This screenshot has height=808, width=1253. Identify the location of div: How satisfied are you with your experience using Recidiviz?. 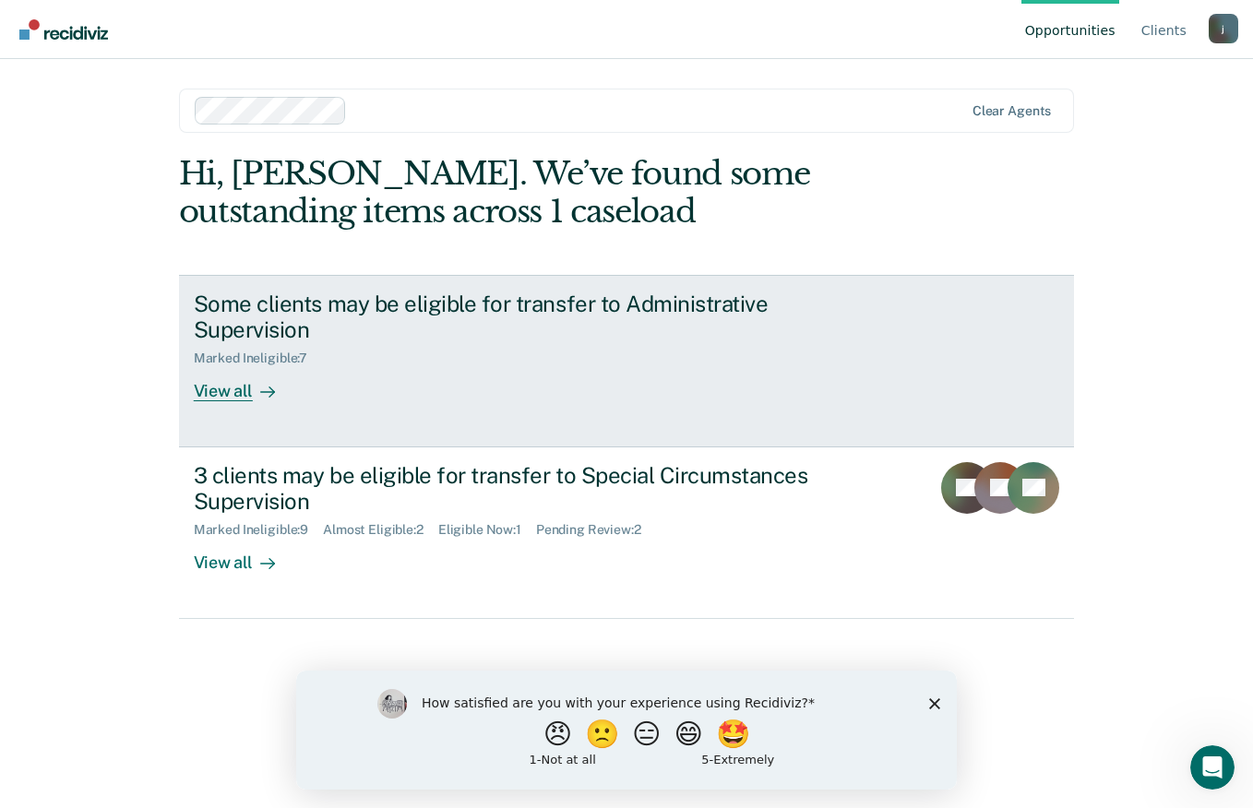
(339, 32).